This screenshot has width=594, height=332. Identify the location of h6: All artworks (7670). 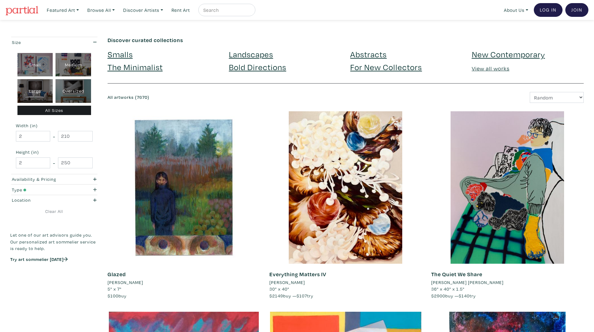
(224, 97).